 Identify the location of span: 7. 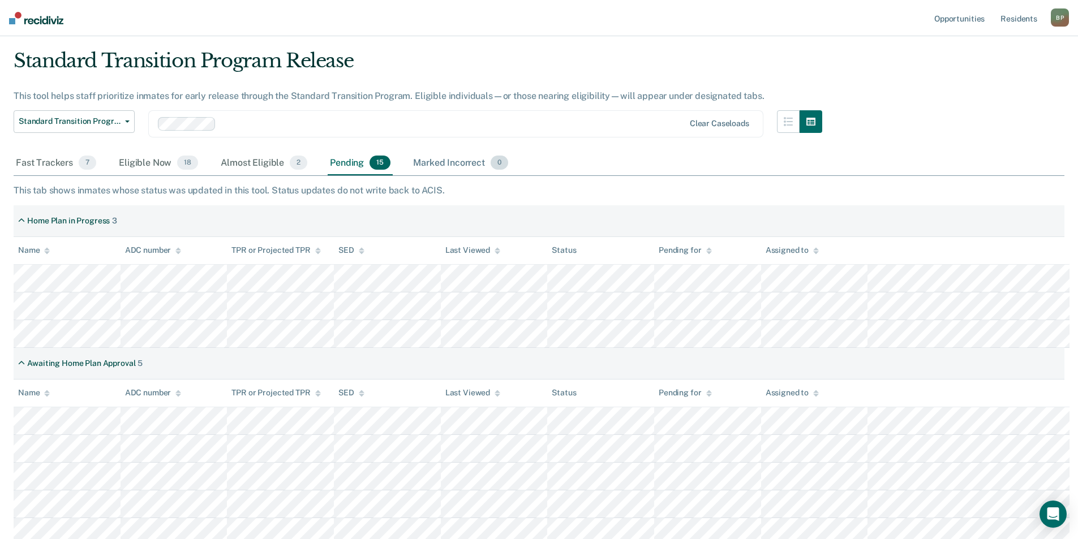
(87, 163).